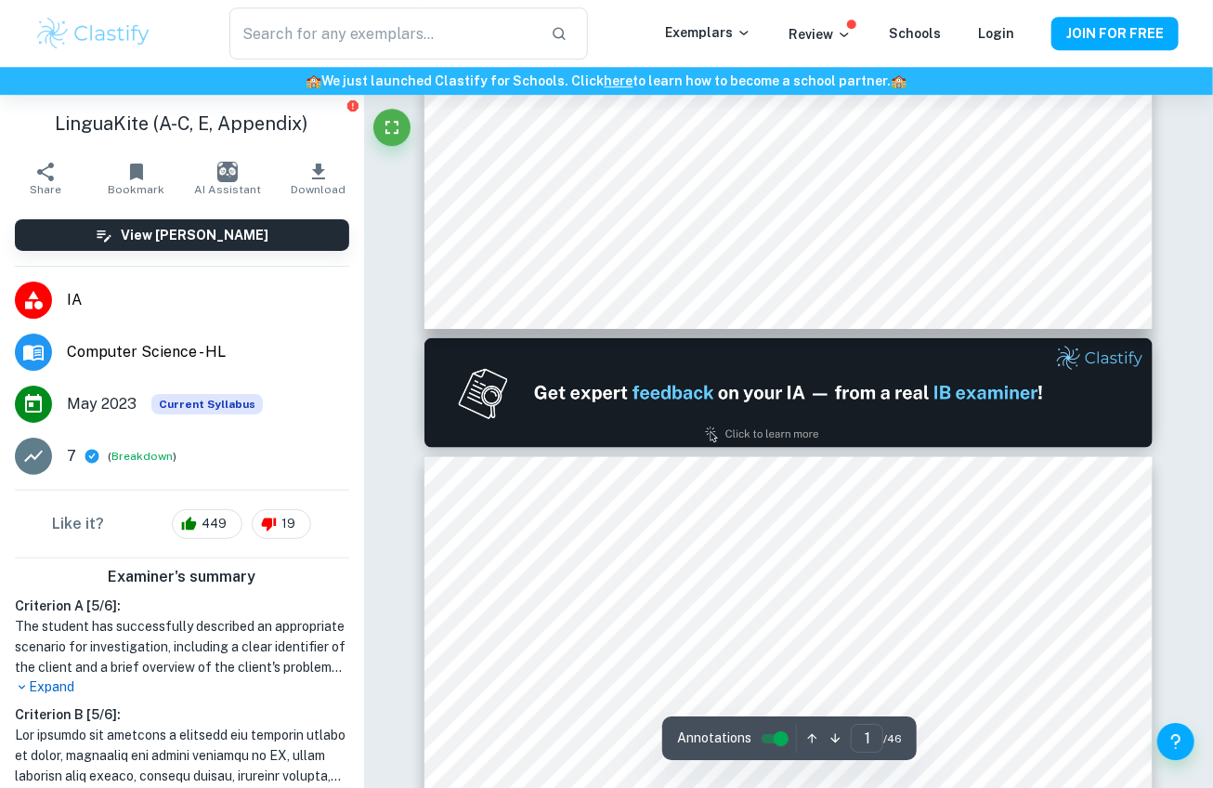  What do you see at coordinates (996, 33) in the screenshot?
I see `a: Login` at bounding box center [996, 33].